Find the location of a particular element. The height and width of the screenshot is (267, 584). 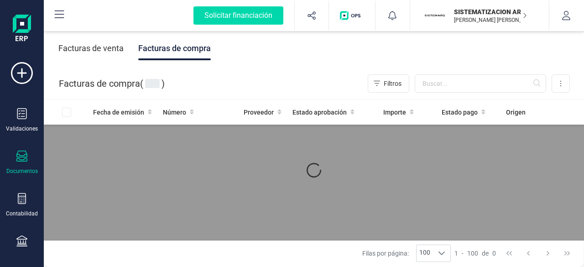

button: Filtros is located at coordinates (388, 83).